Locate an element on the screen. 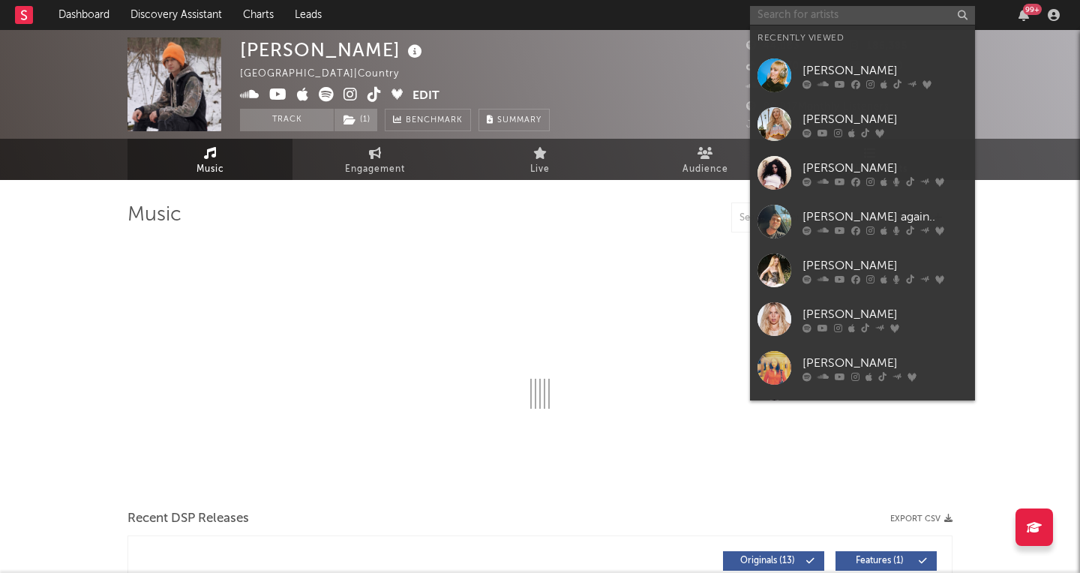 This screenshot has width=1080, height=573. div: Recently Viewed is located at coordinates (862, 38).